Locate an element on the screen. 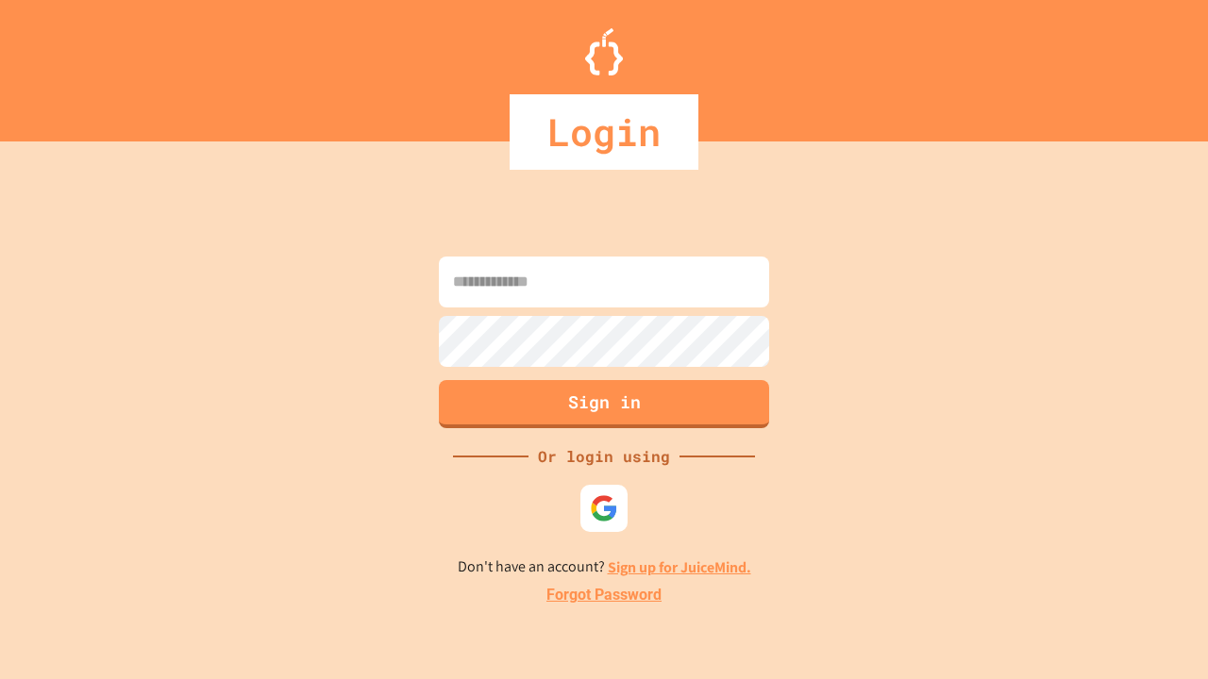  a: Sign up for JuiceMind. is located at coordinates (679, 567).